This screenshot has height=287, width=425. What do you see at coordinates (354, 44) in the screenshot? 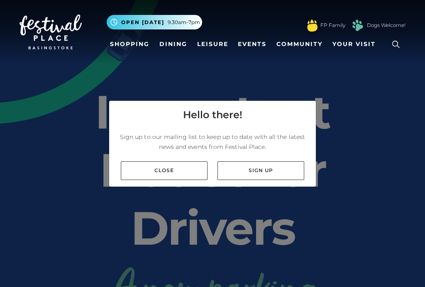
I see `span: Your Visit` at bounding box center [354, 44].